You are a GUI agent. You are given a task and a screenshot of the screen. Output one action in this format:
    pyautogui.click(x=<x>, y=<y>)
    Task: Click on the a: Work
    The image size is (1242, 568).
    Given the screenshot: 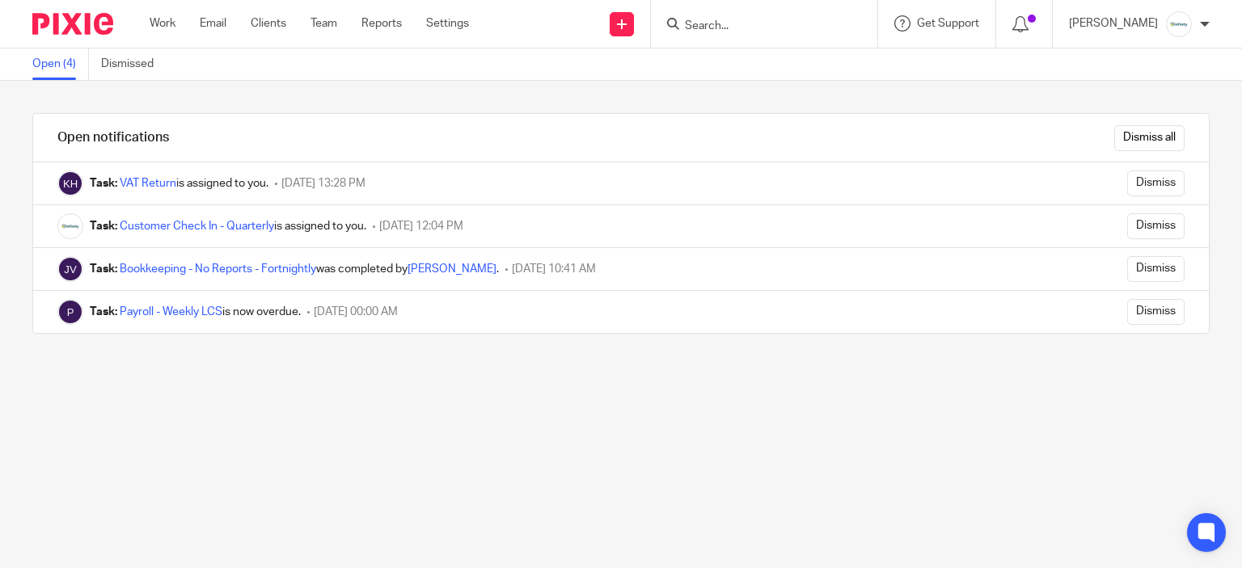 What is the action you would take?
    pyautogui.click(x=162, y=23)
    